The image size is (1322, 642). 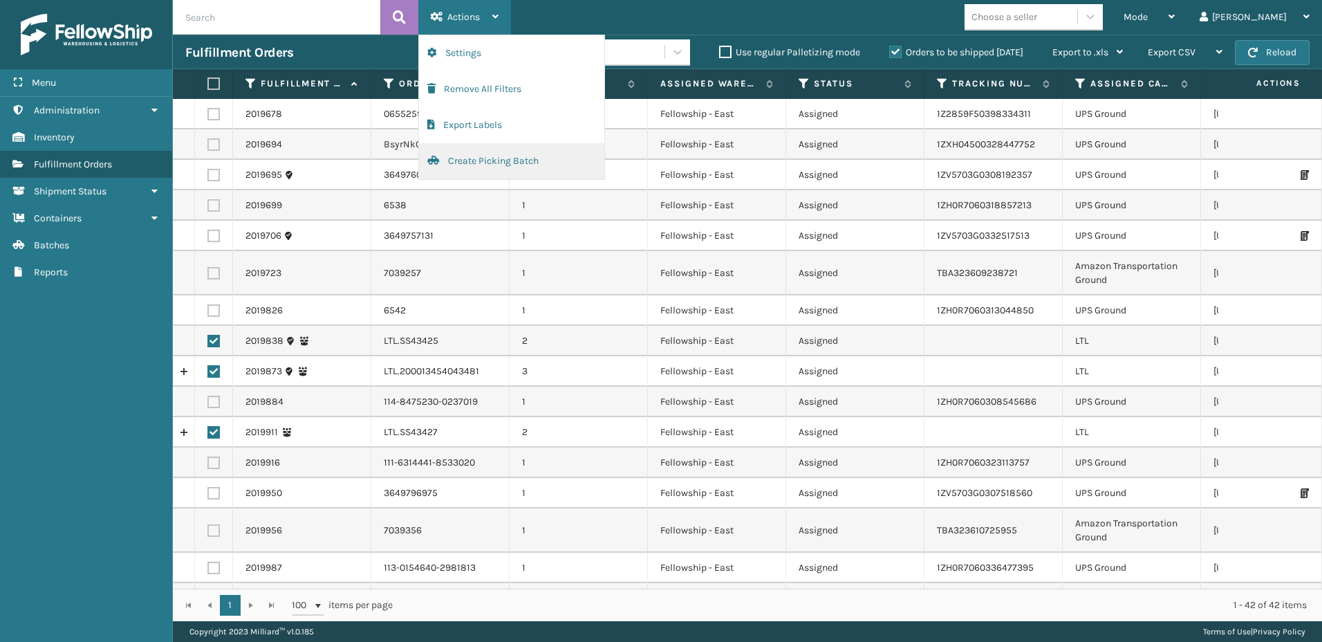 What do you see at coordinates (342, 605) in the screenshot?
I see `span: items per page` at bounding box center [342, 605].